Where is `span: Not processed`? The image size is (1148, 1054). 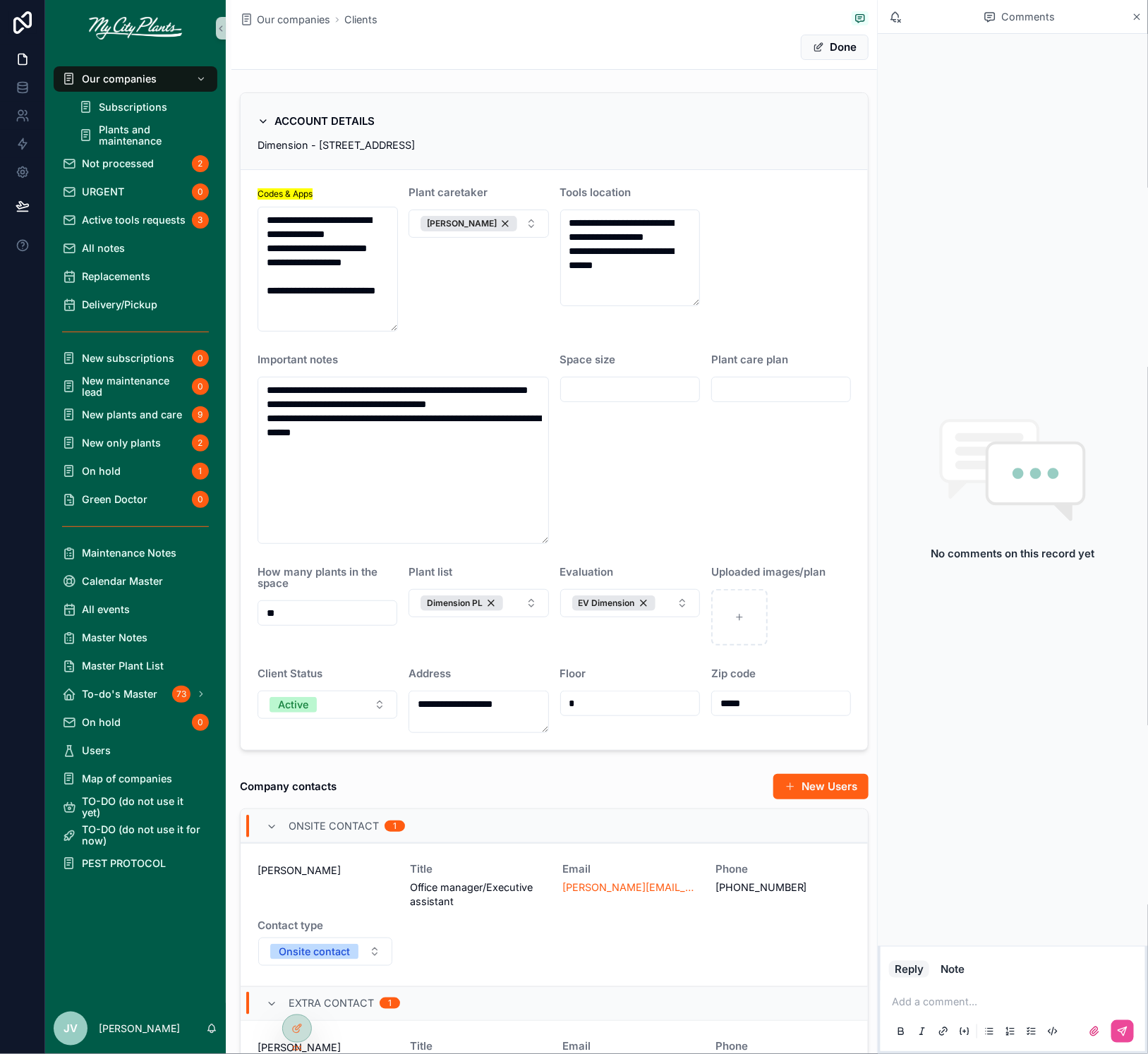
span: Not processed is located at coordinates (118, 164).